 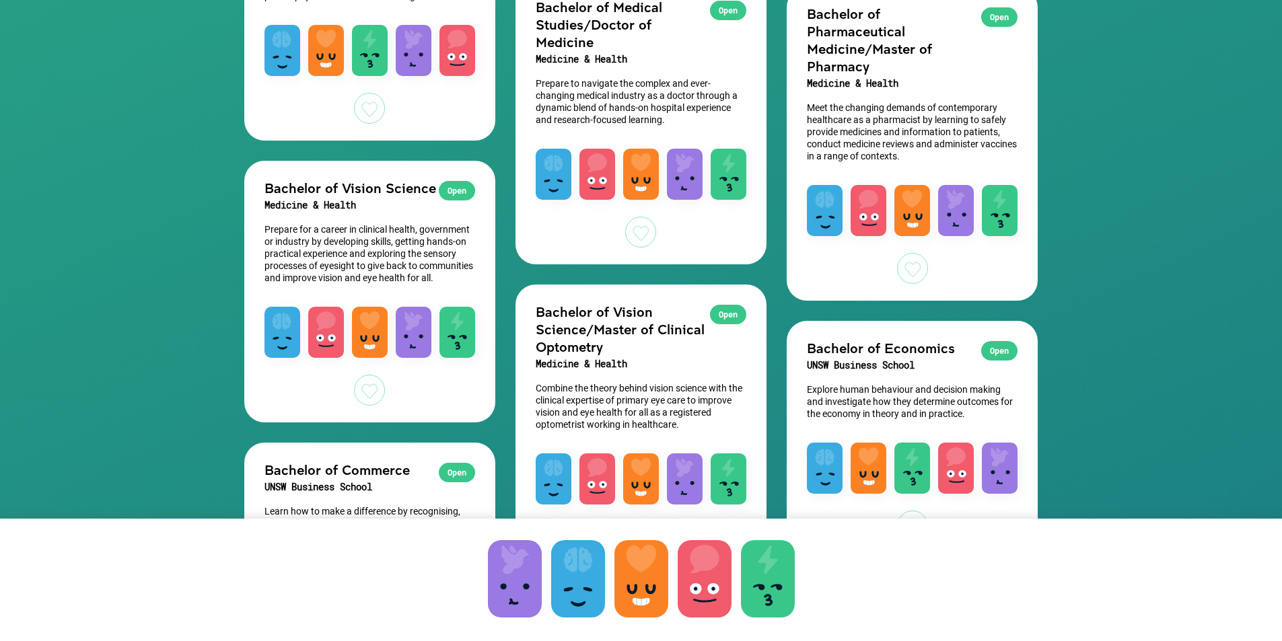 I want to click on h2: Bachelor of Pharmaceutical Medicine/Master of Pharmacy, so click(x=912, y=40).